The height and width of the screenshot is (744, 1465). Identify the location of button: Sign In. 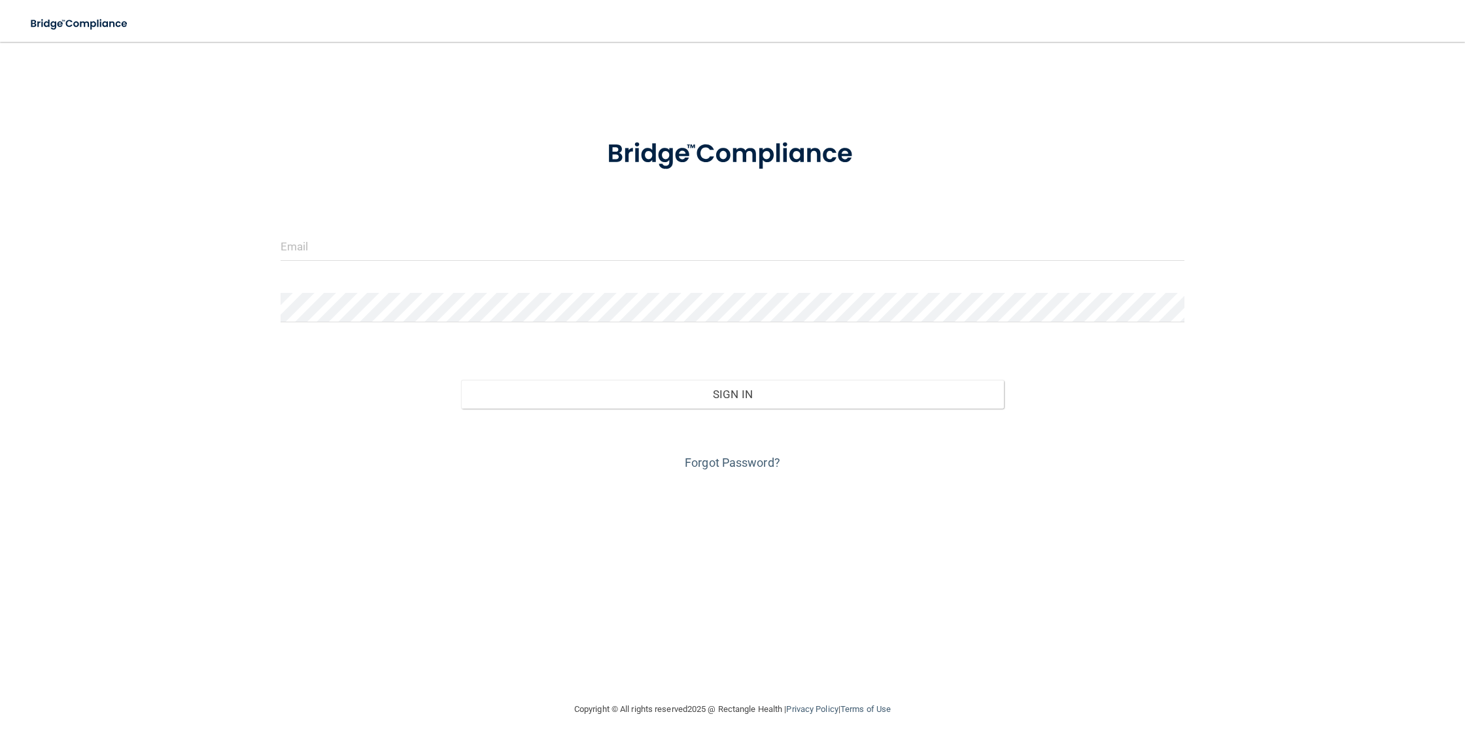
(732, 394).